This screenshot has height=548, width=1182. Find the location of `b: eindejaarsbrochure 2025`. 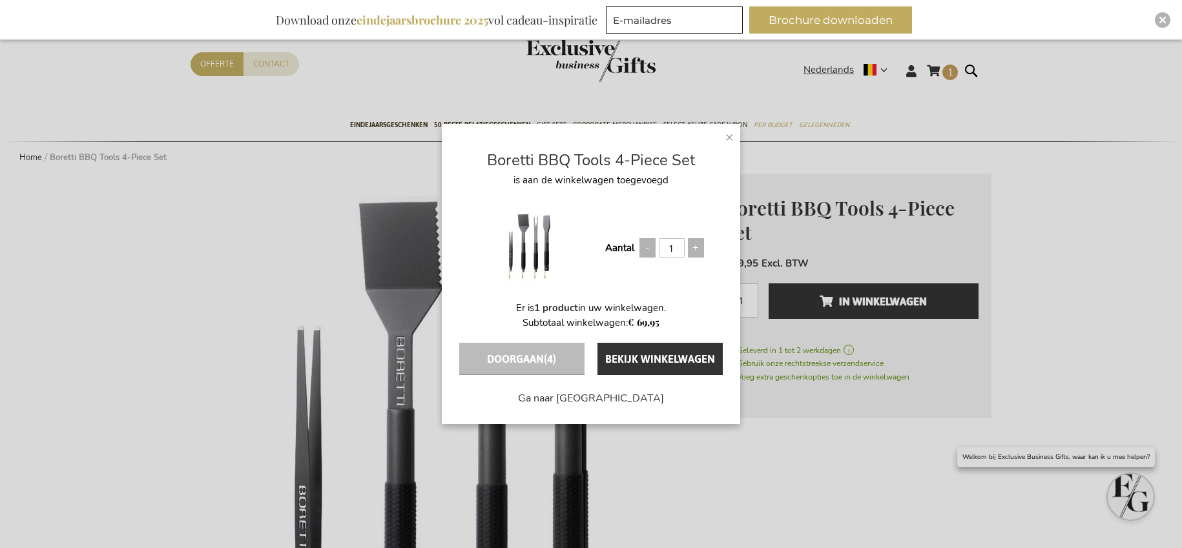

b: eindejaarsbrochure 2025 is located at coordinates (422, 20).